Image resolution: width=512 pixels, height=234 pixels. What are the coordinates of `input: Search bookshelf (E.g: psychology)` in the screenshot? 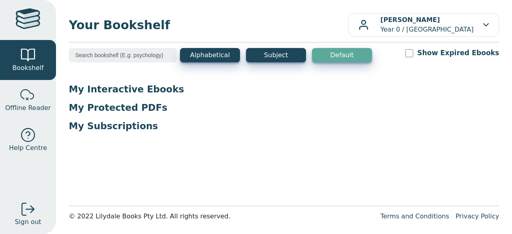 It's located at (123, 55).